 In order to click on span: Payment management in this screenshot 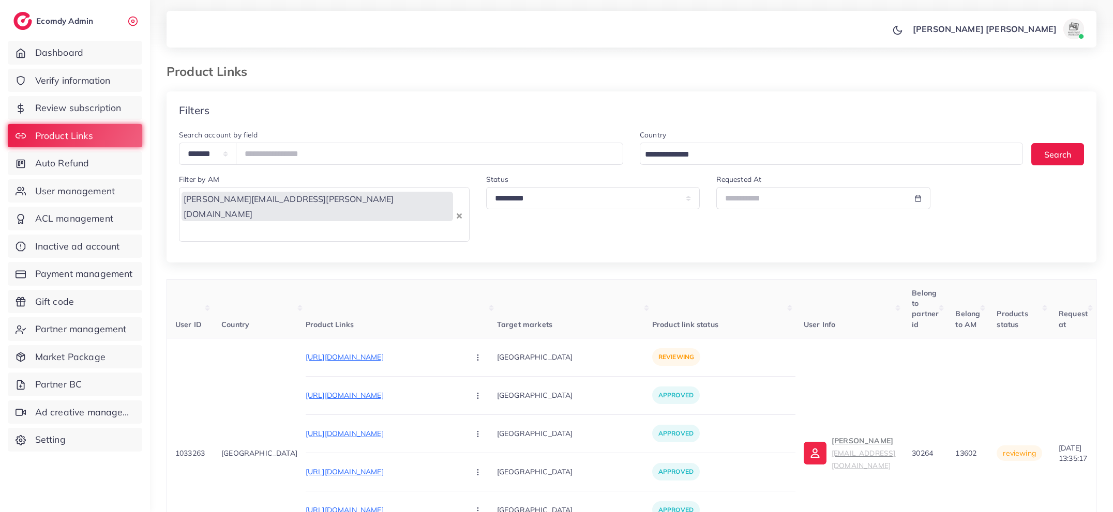, I will do `click(84, 274)`.